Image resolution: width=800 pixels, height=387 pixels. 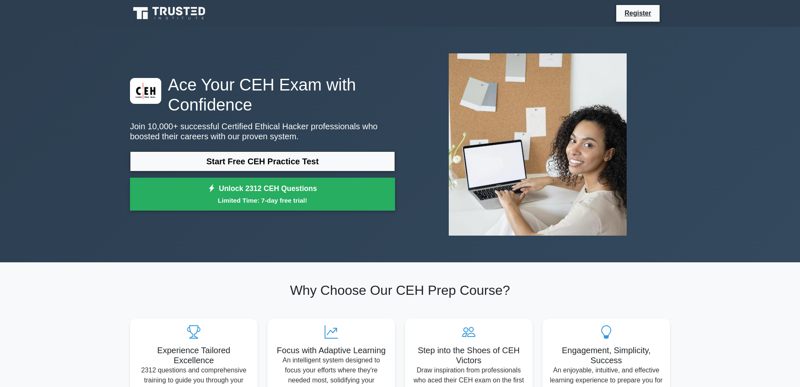 I want to click on h2: Why Choose Our CEH Prep Course?, so click(x=400, y=290).